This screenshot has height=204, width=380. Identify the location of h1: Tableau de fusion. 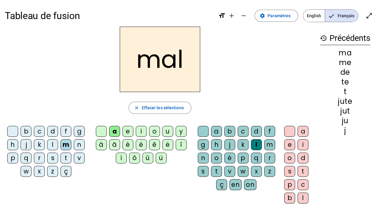
(109, 16).